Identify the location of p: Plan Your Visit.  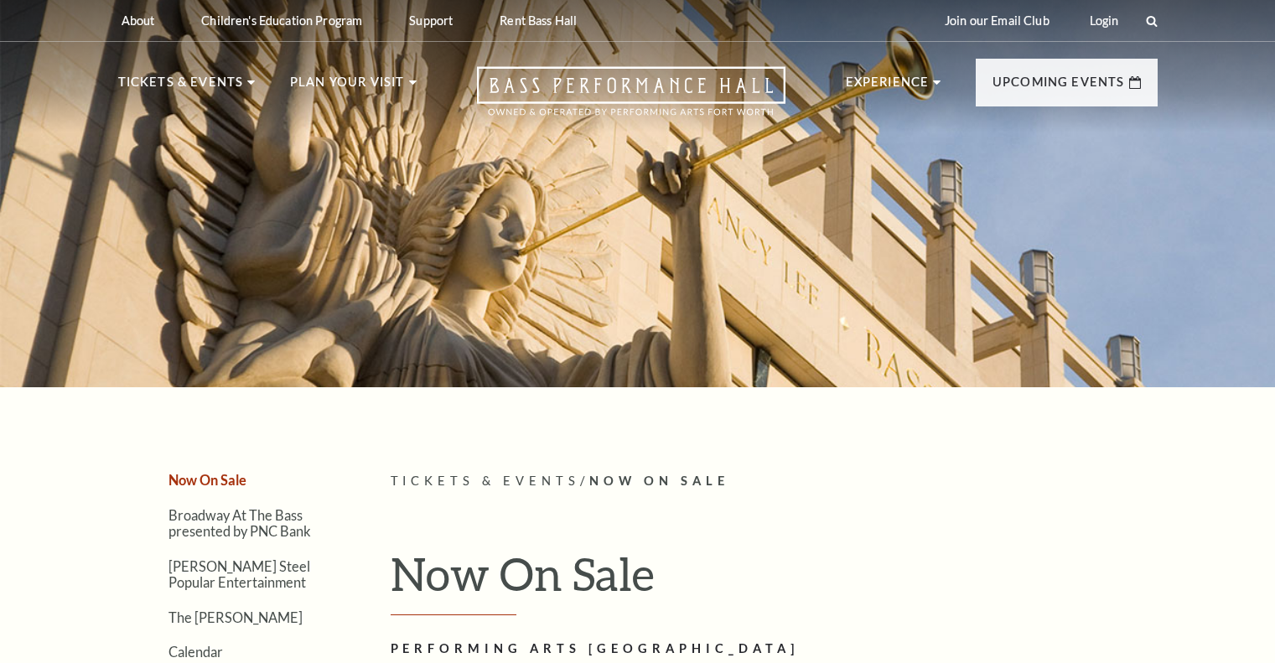
(347, 87).